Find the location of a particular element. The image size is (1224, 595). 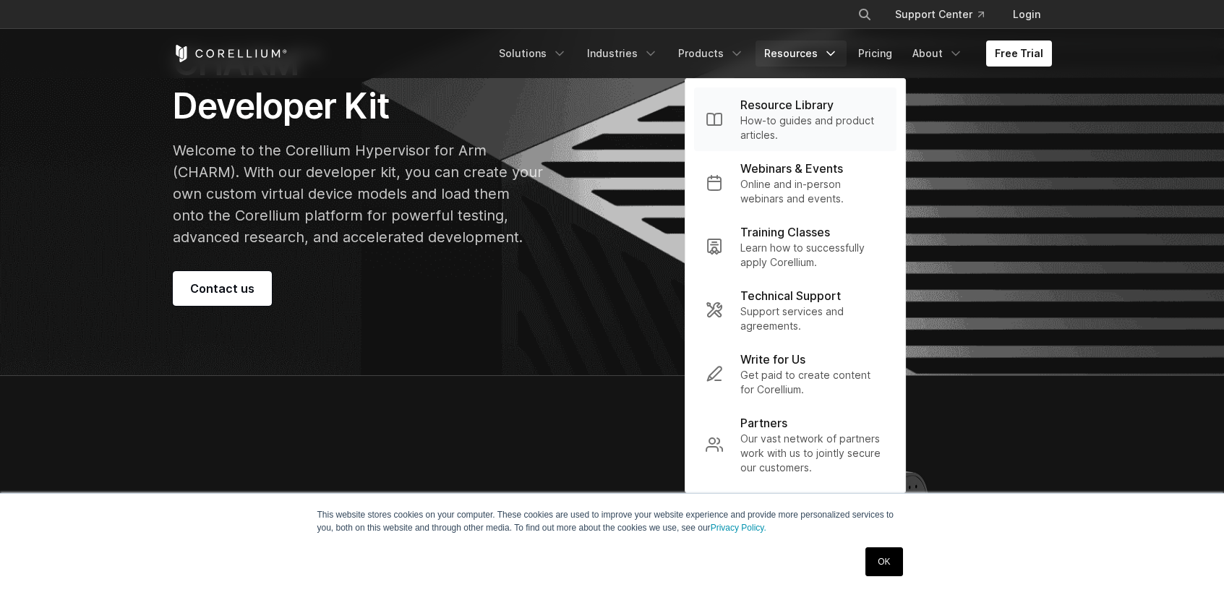

p: Webinars & Events is located at coordinates (791, 168).